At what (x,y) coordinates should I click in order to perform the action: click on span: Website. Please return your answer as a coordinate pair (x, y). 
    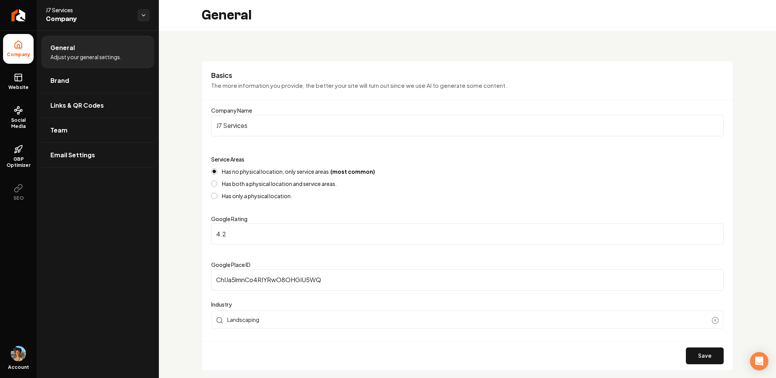
    Looking at the image, I should click on (18, 87).